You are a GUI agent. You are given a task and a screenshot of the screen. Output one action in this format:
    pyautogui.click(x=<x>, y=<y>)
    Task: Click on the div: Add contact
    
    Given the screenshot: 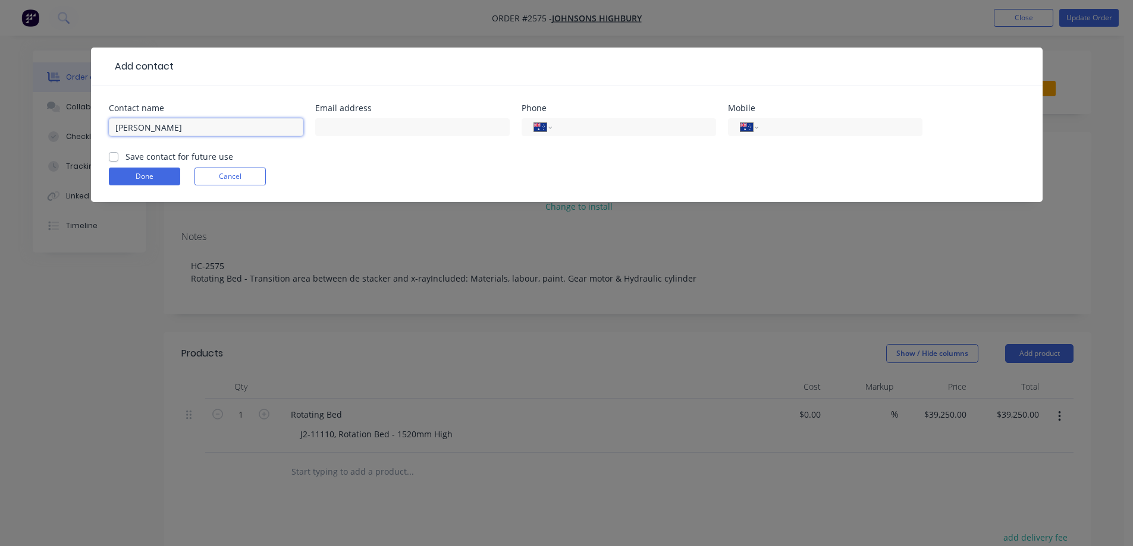 What is the action you would take?
    pyautogui.click(x=141, y=67)
    